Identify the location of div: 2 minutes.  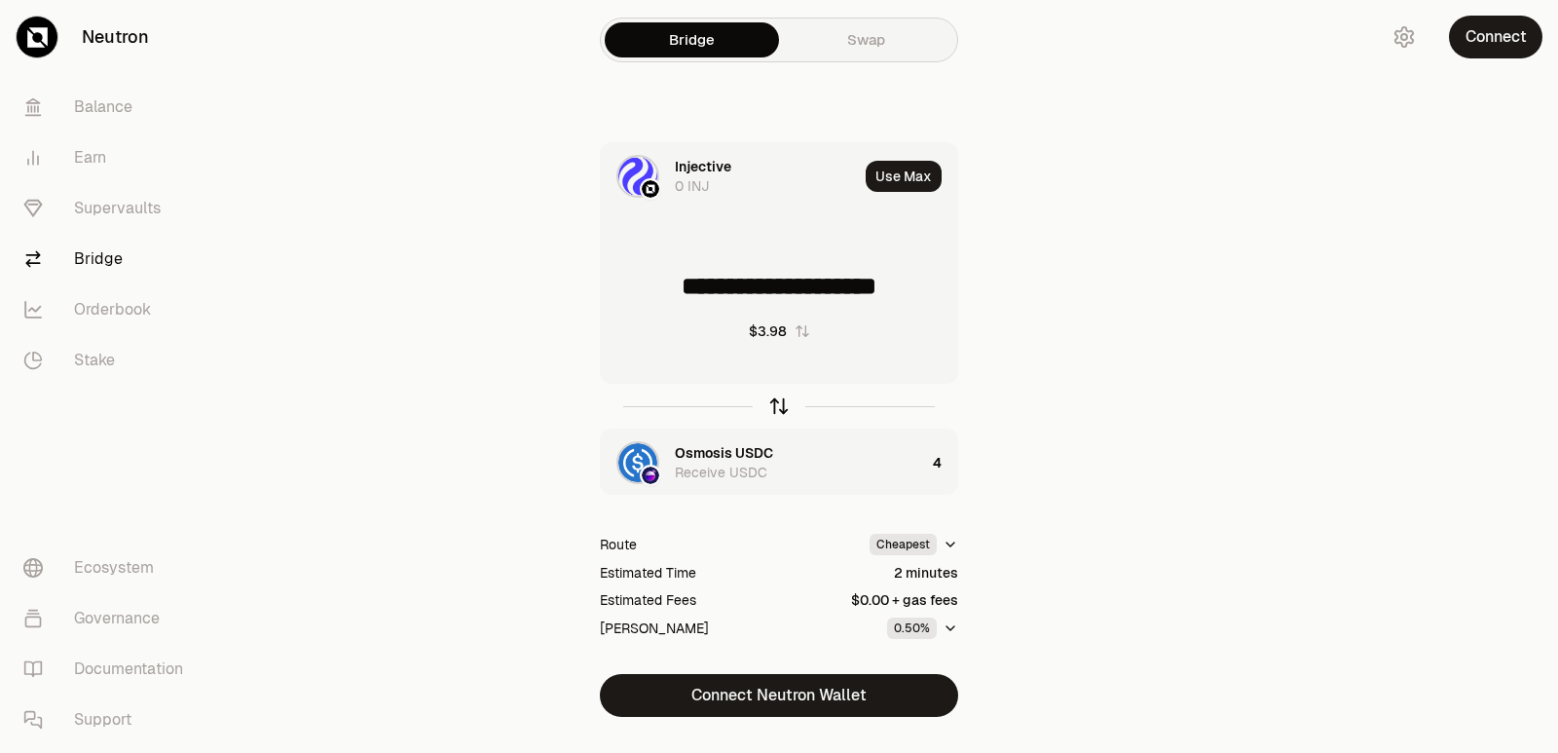
(926, 573).